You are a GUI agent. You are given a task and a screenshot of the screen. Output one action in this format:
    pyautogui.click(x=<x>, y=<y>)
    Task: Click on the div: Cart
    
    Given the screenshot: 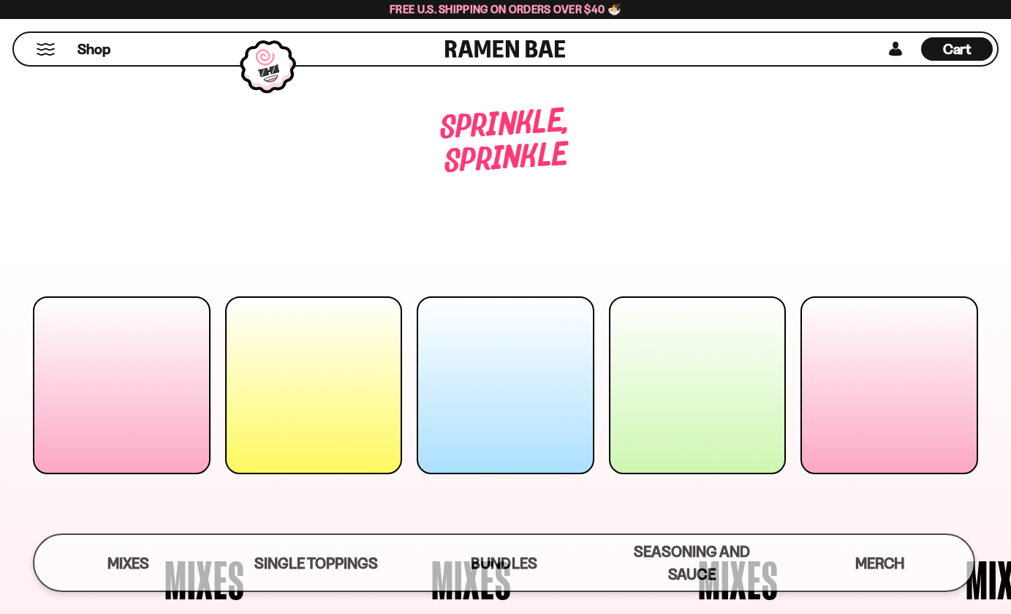 What is the action you would take?
    pyautogui.click(x=957, y=49)
    